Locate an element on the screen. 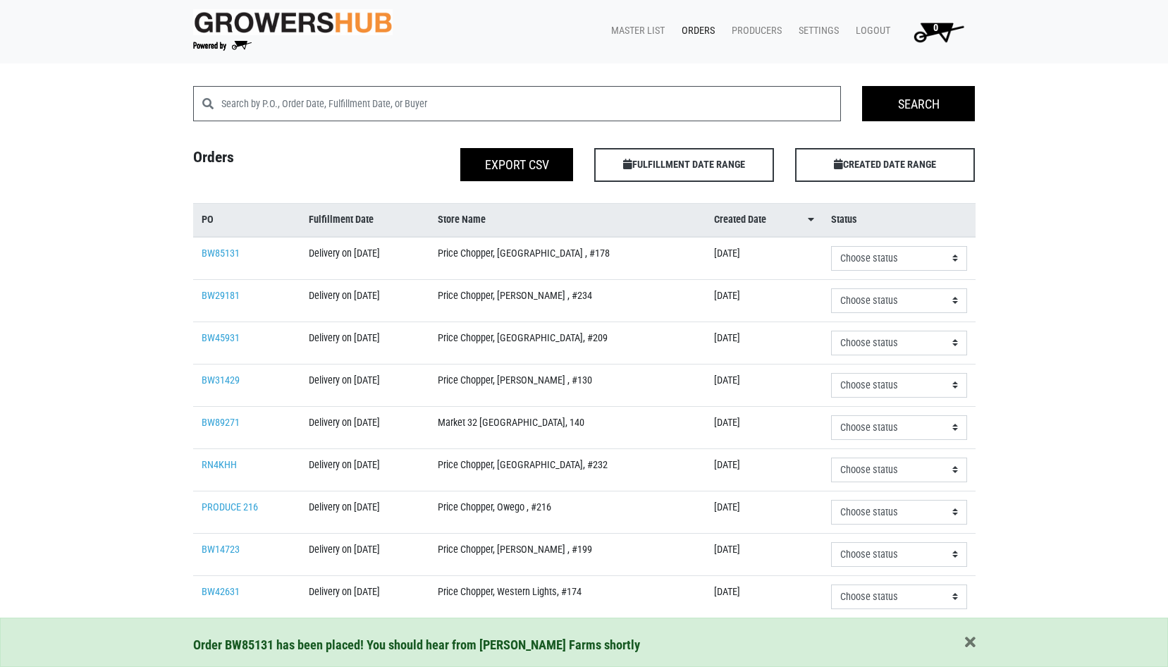 This screenshot has height=667, width=1168. span: Created Date is located at coordinates (740, 220).